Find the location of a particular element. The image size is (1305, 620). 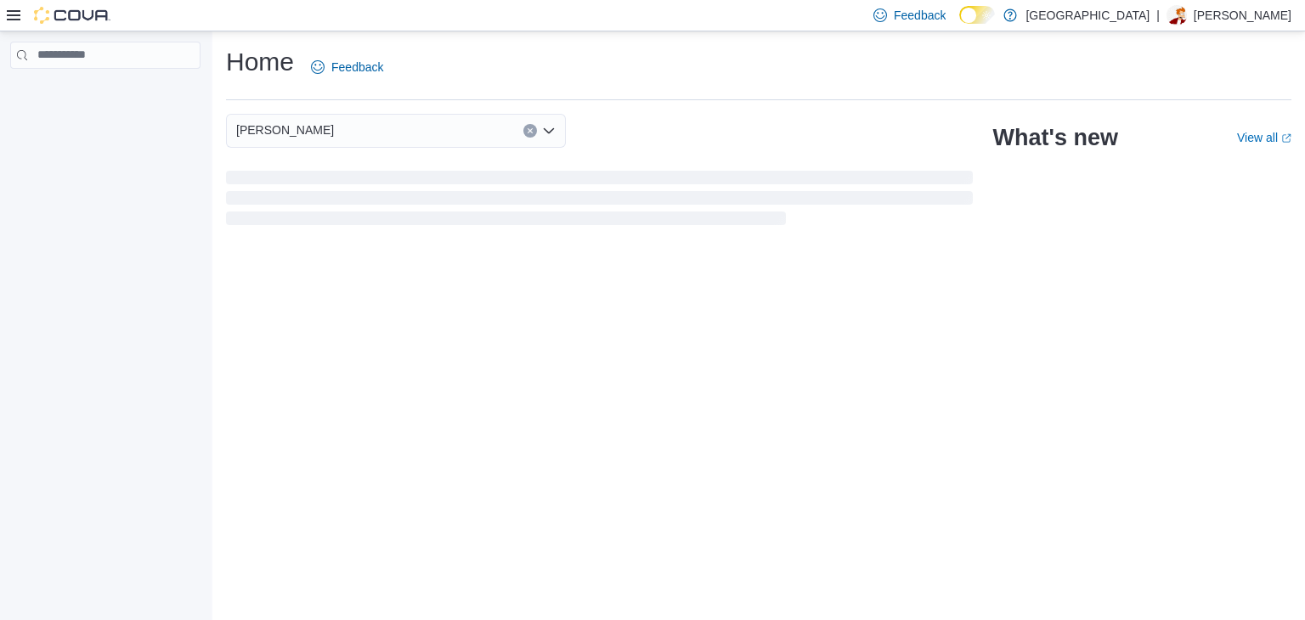

div: Daniel McIntosh is located at coordinates (1176, 15).